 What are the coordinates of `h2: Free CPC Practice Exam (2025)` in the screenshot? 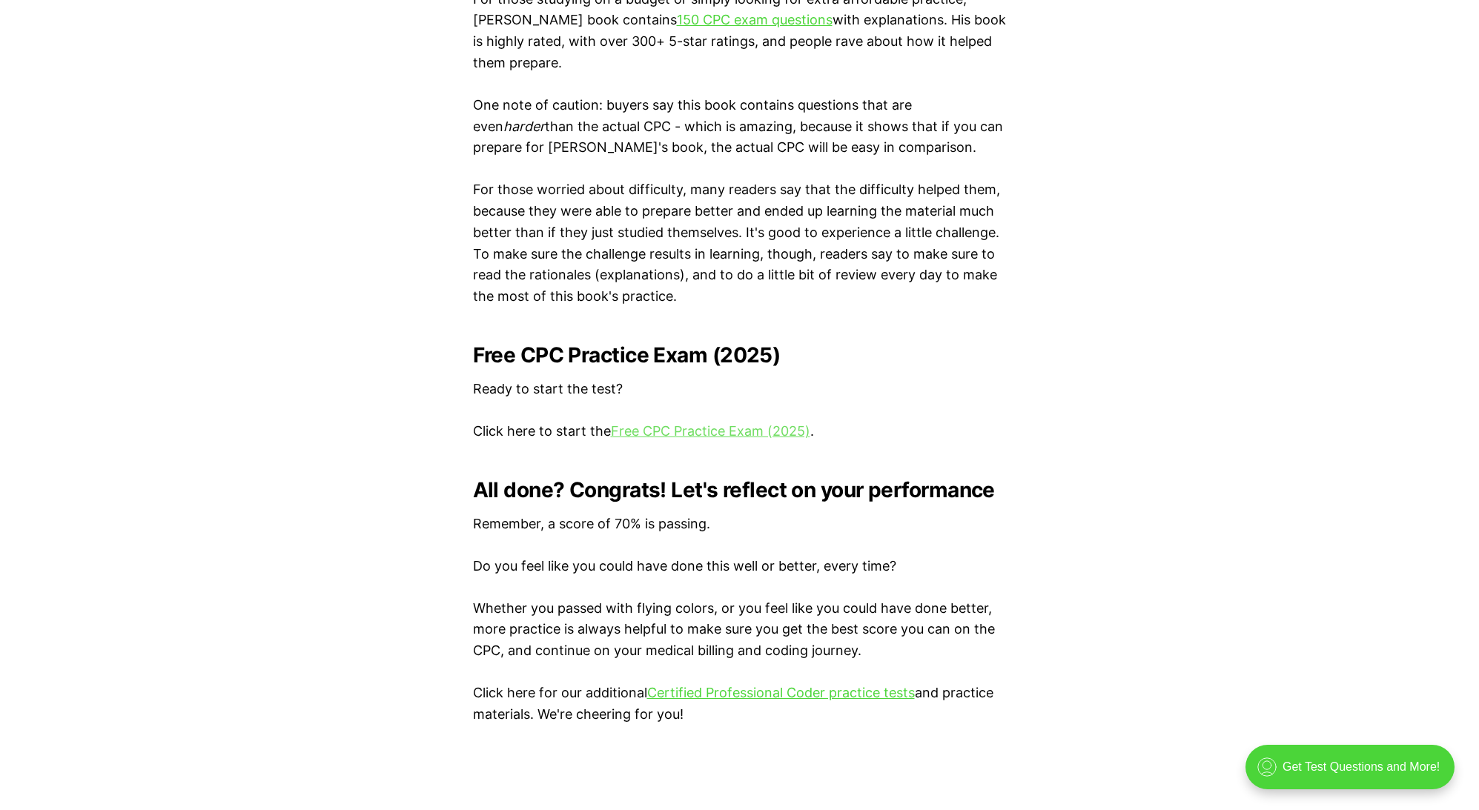 It's located at (740, 355).